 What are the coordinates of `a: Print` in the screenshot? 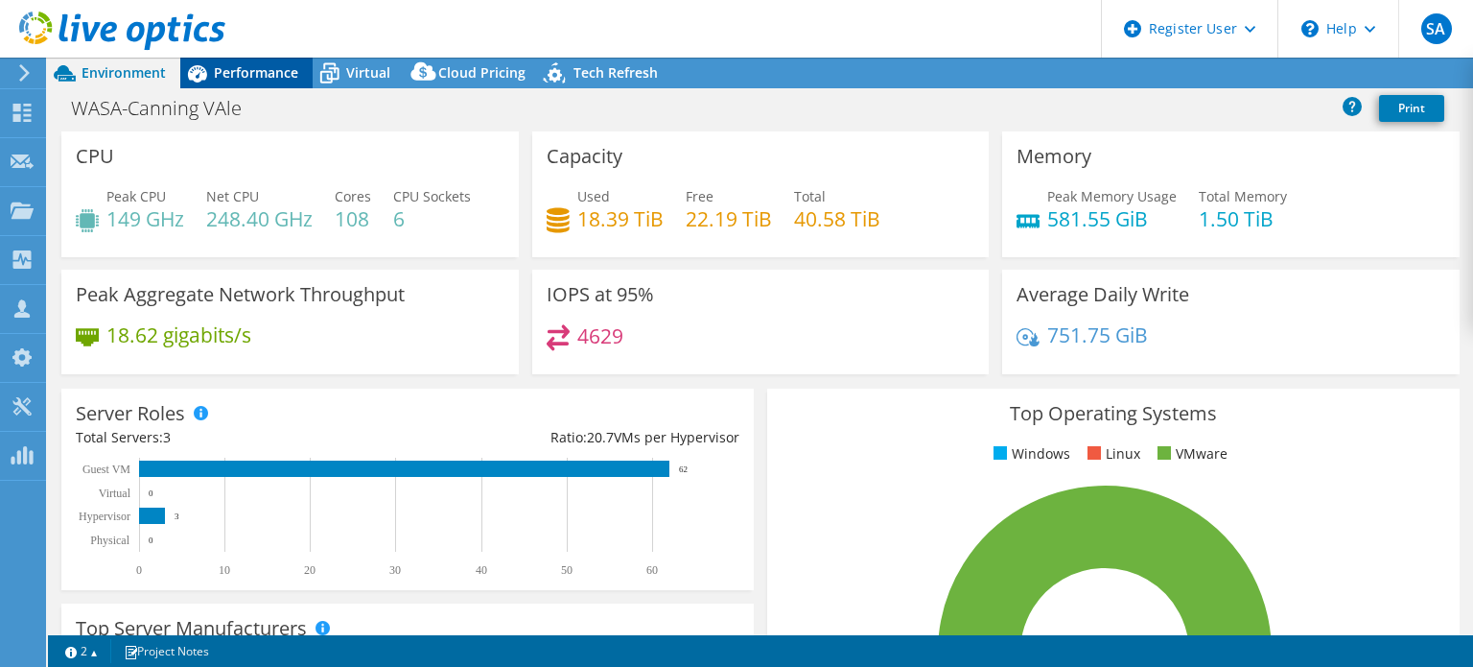 It's located at (1412, 108).